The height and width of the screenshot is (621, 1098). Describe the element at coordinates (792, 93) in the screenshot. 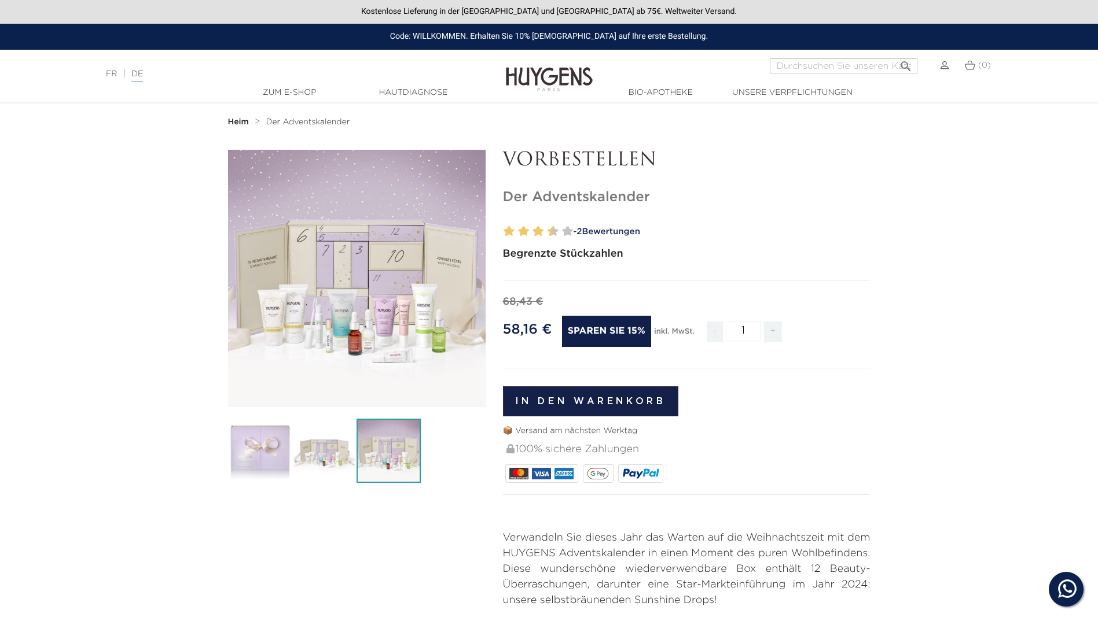

I see `font: Unsere Verpflichtungen` at that location.